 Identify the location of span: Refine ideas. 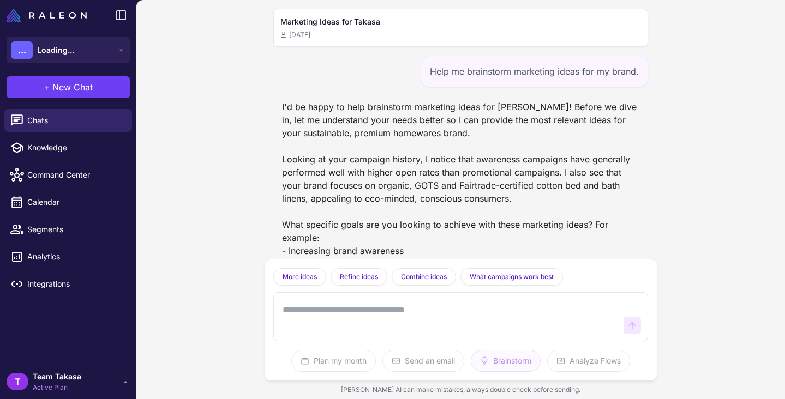
(359, 277).